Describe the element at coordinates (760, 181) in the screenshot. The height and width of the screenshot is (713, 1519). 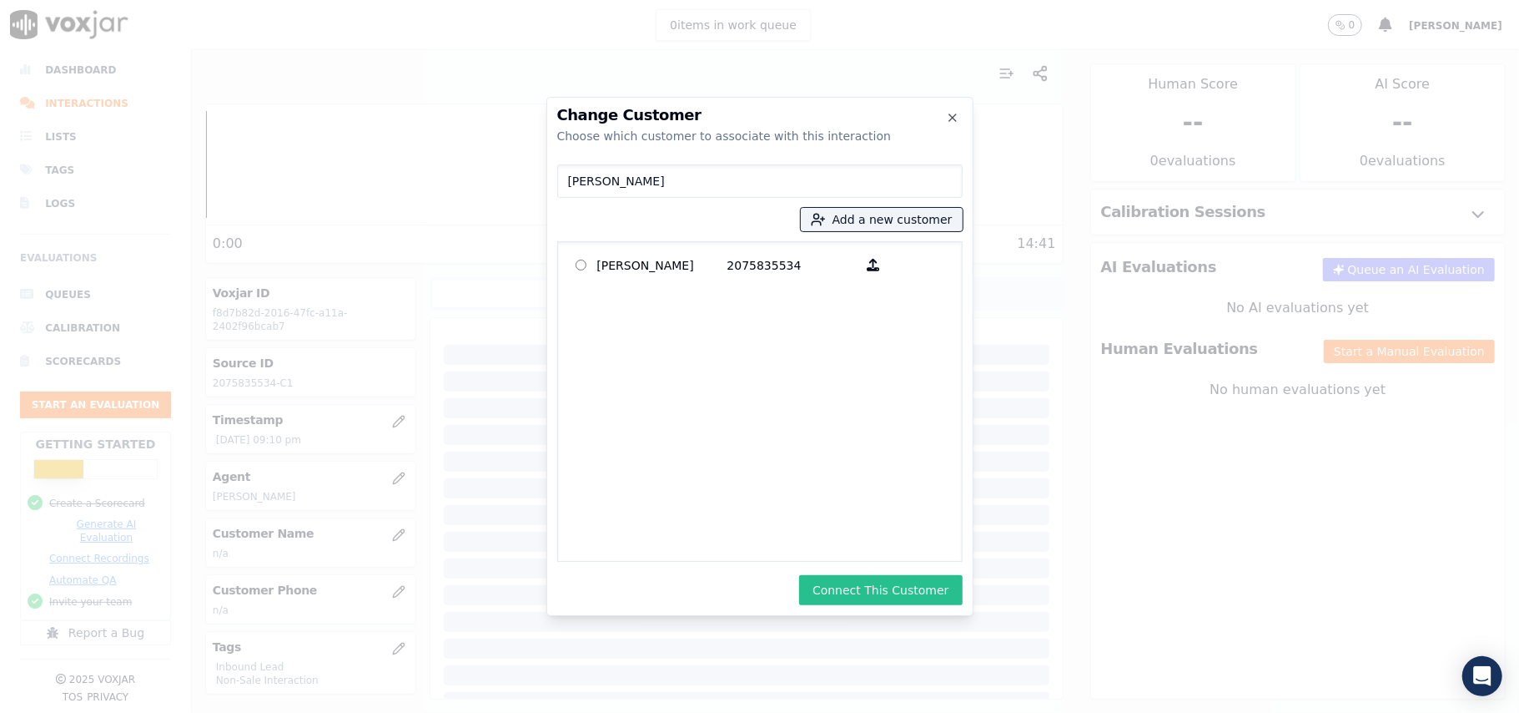
I see `input: Search Customers` at that location.